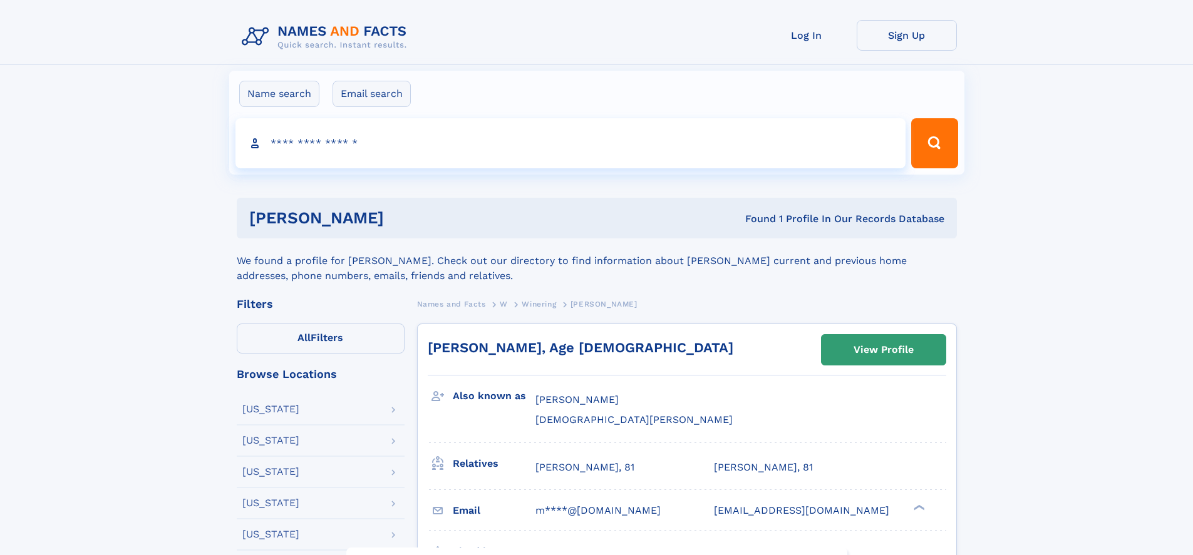 The height and width of the screenshot is (555, 1193). What do you see at coordinates (321, 304) in the screenshot?
I see `div: Filters` at bounding box center [321, 304].